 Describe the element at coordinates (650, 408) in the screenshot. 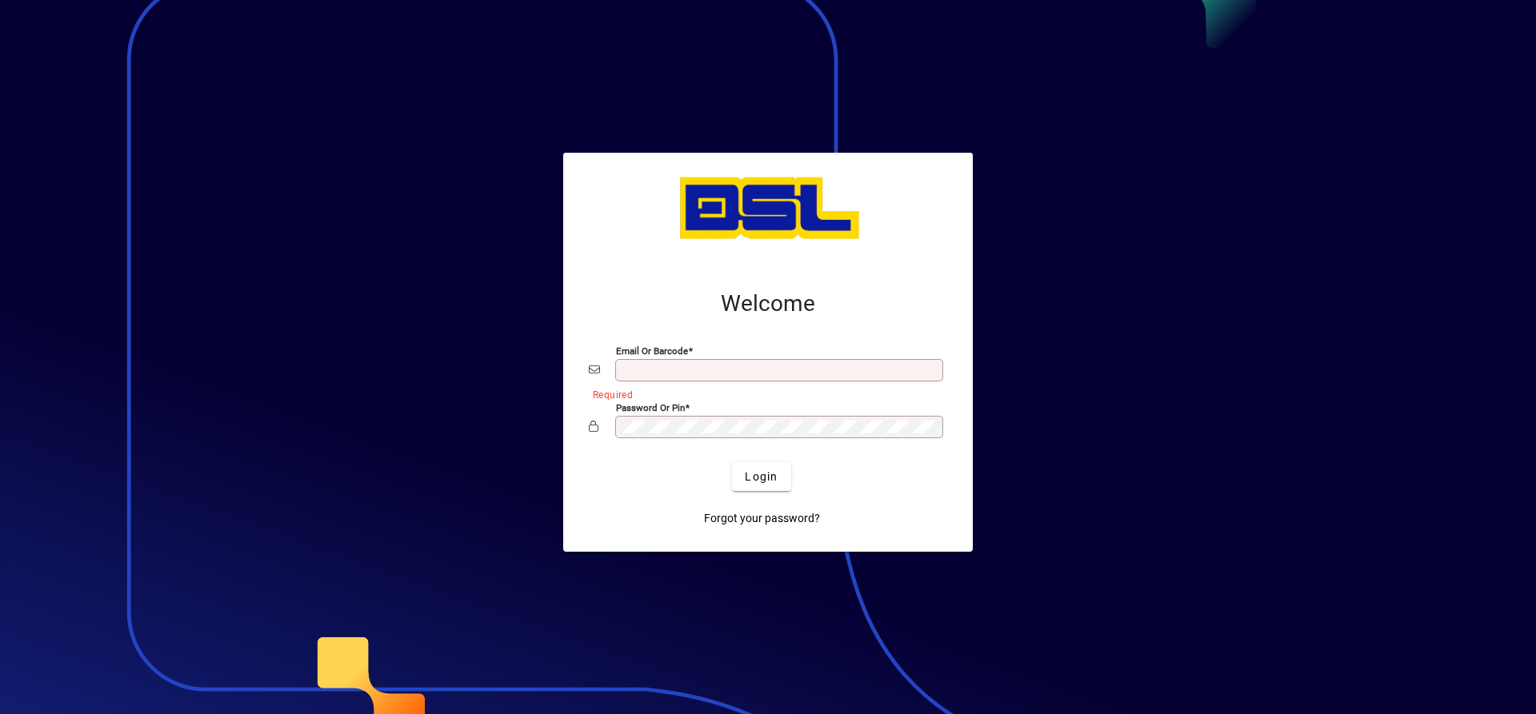

I see `mat-label: Password or Pin` at that location.